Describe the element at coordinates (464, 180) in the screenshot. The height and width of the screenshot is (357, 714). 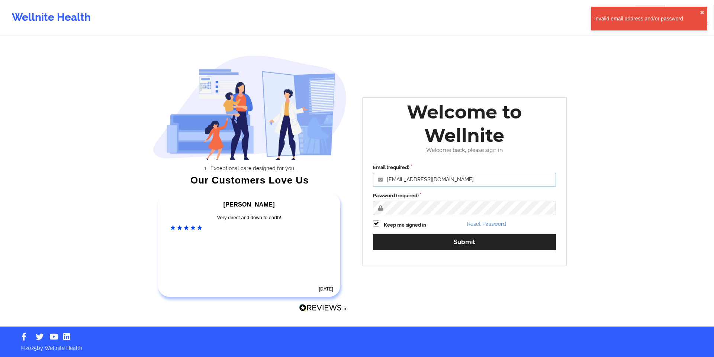
I see `input: Email address` at that location.